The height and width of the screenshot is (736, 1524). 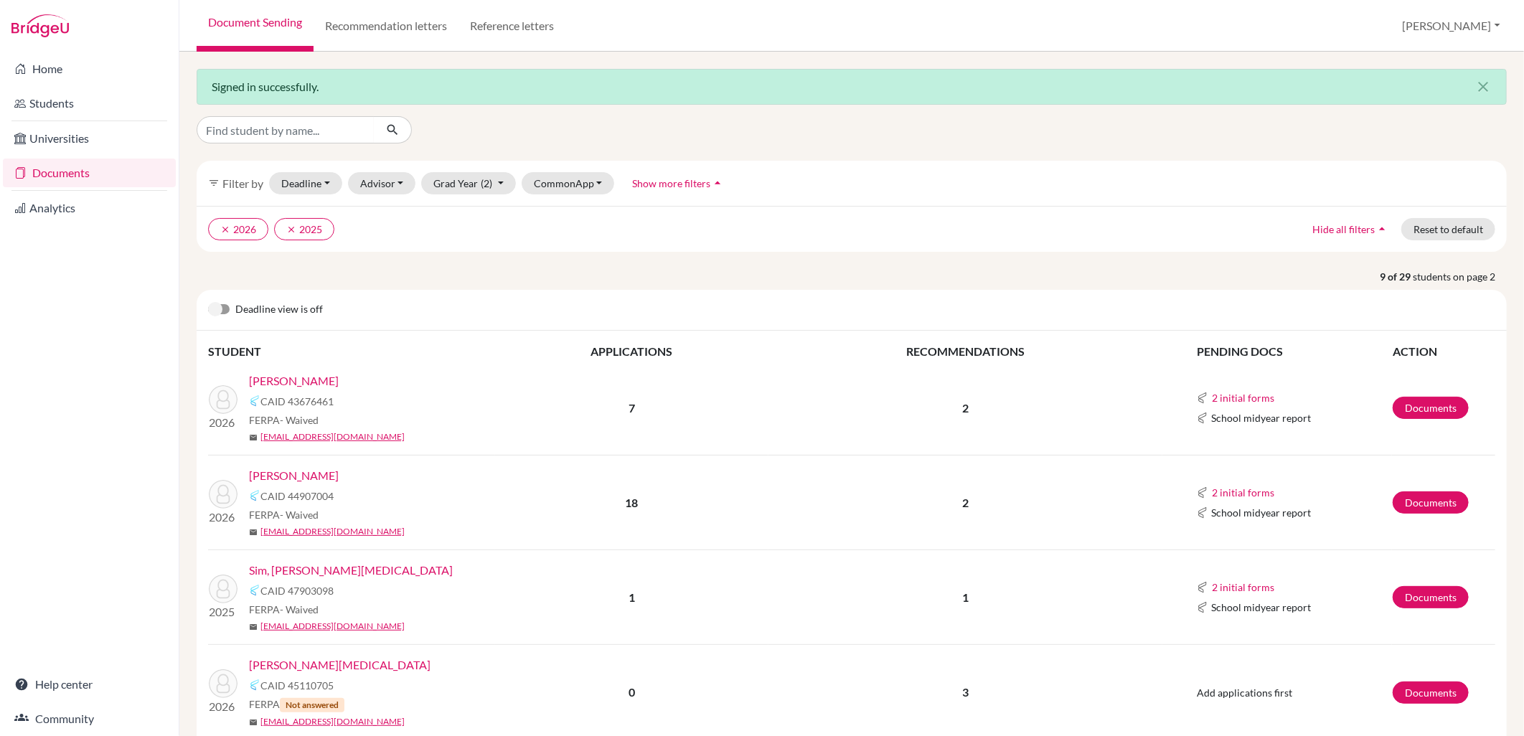 What do you see at coordinates (1444, 352) in the screenshot?
I see `th: ACTION` at bounding box center [1444, 352].